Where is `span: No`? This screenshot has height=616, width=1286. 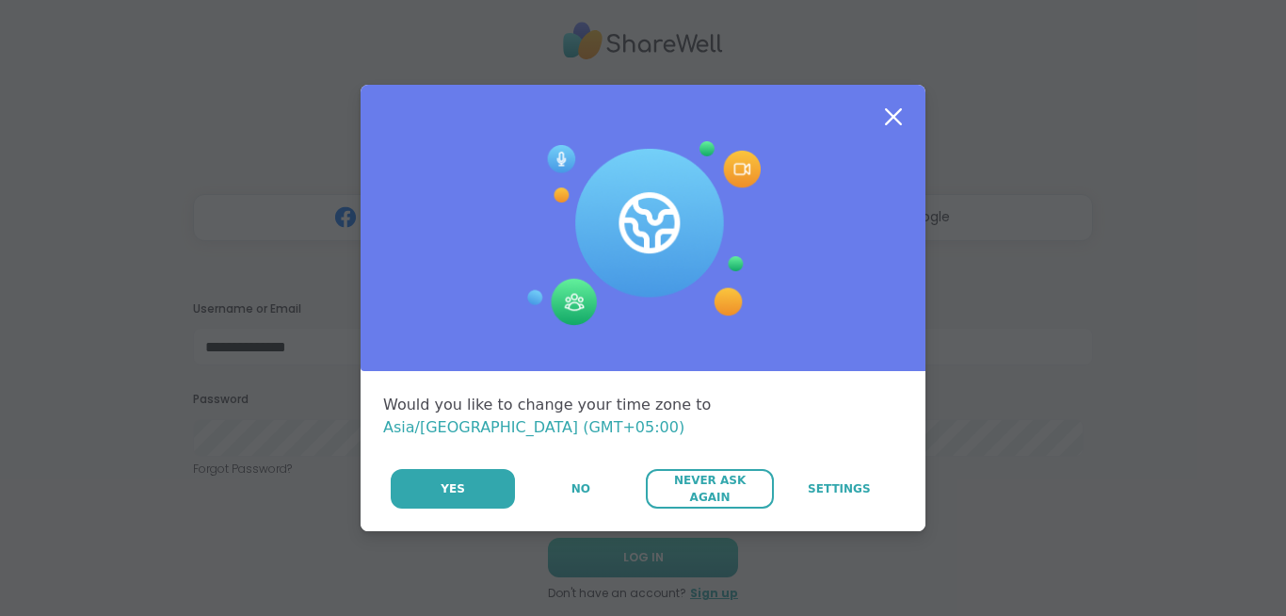
span: No is located at coordinates (581, 489).